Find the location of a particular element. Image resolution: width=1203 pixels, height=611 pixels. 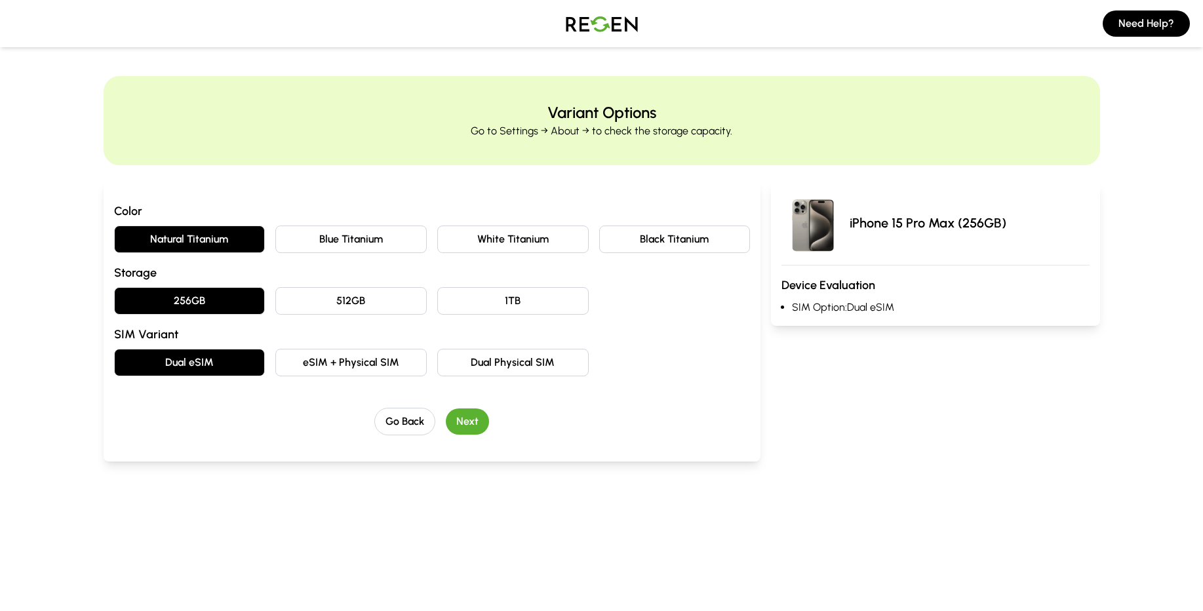

img: iPhone 15 Pro Max is located at coordinates (813, 223).